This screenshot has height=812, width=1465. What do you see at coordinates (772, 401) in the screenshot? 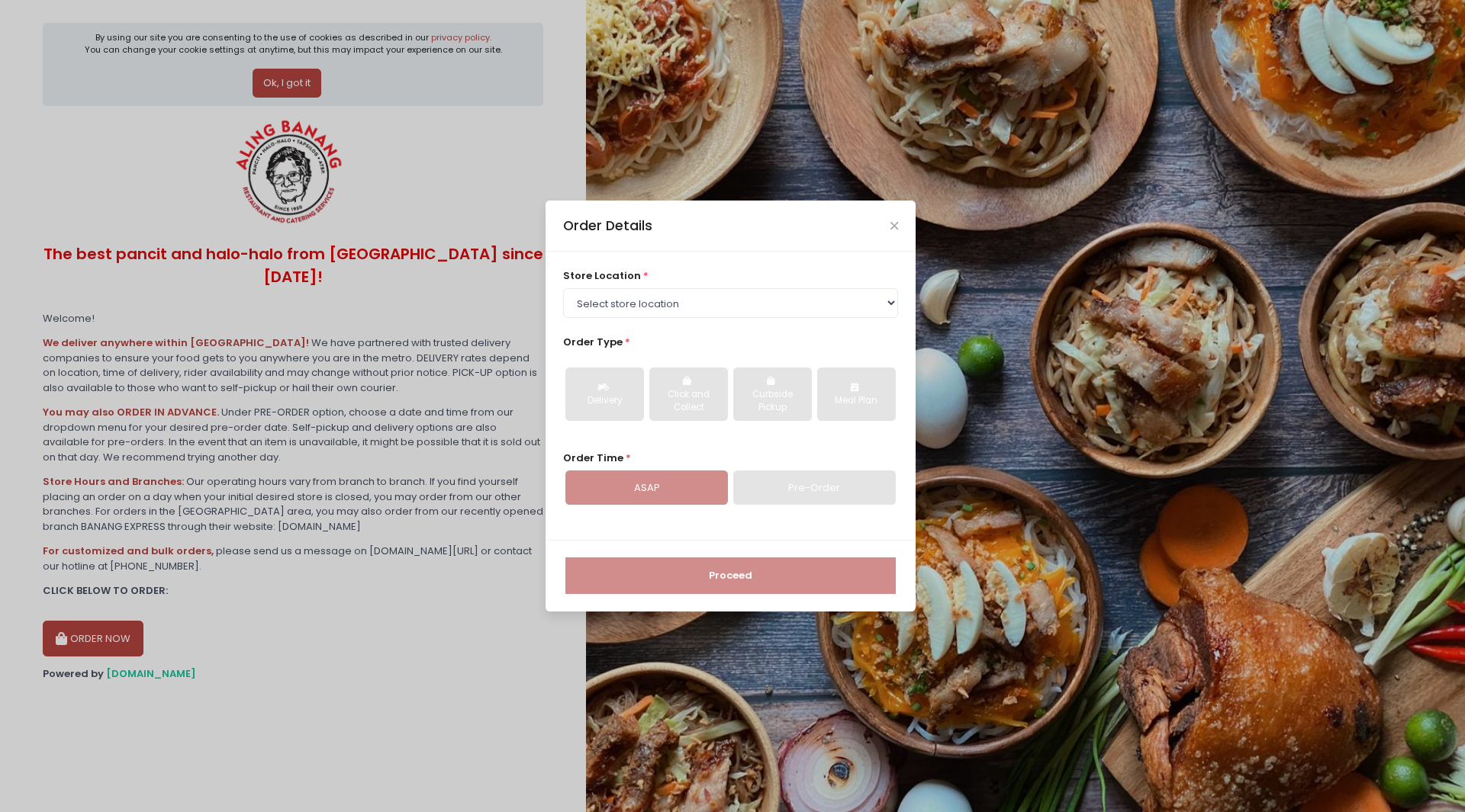
I see `div: Curbside Pickup` at bounding box center [772, 401].